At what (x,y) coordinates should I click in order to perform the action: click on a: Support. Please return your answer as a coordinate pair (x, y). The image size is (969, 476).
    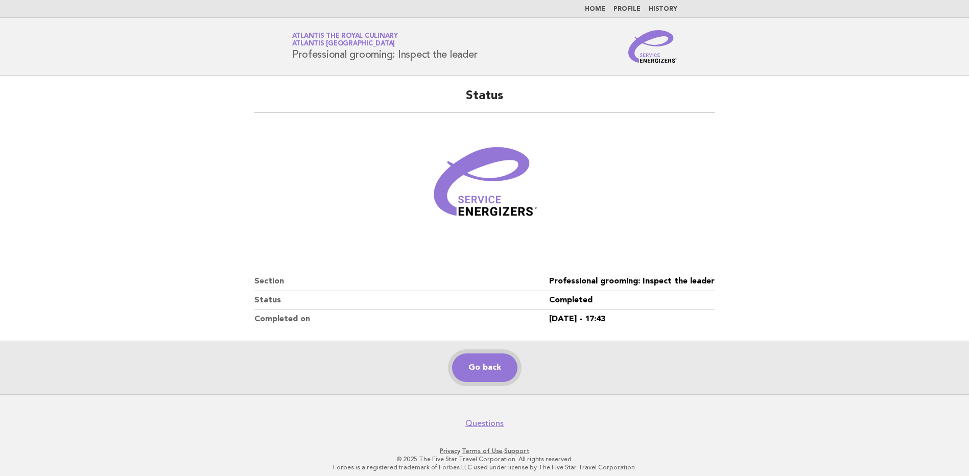
    Looking at the image, I should click on (516, 451).